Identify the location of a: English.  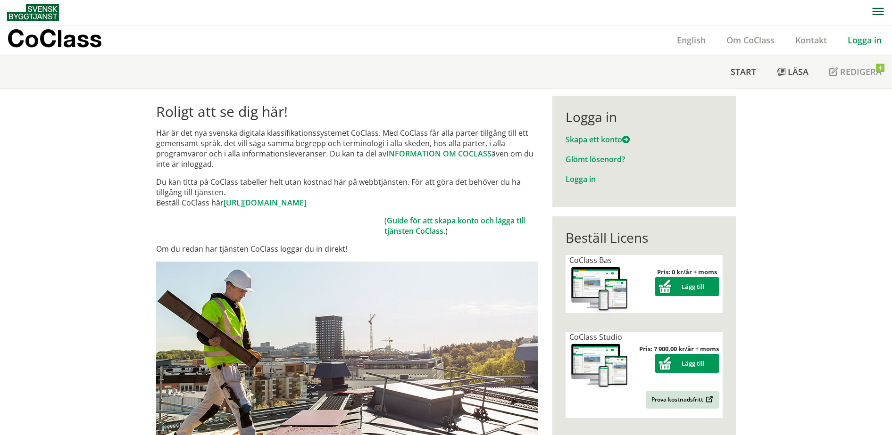
(691, 40).